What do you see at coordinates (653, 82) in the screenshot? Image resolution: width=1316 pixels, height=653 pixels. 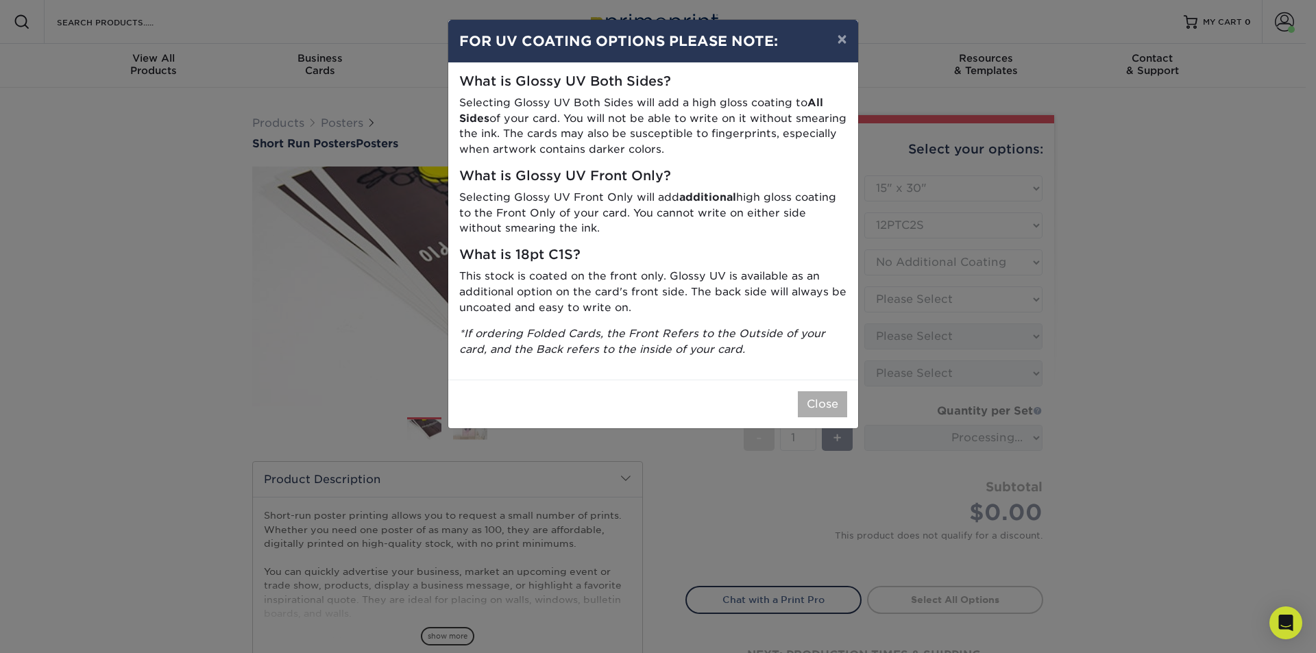 I see `h5: What is Glossy UV Both Sides?` at bounding box center [653, 82].